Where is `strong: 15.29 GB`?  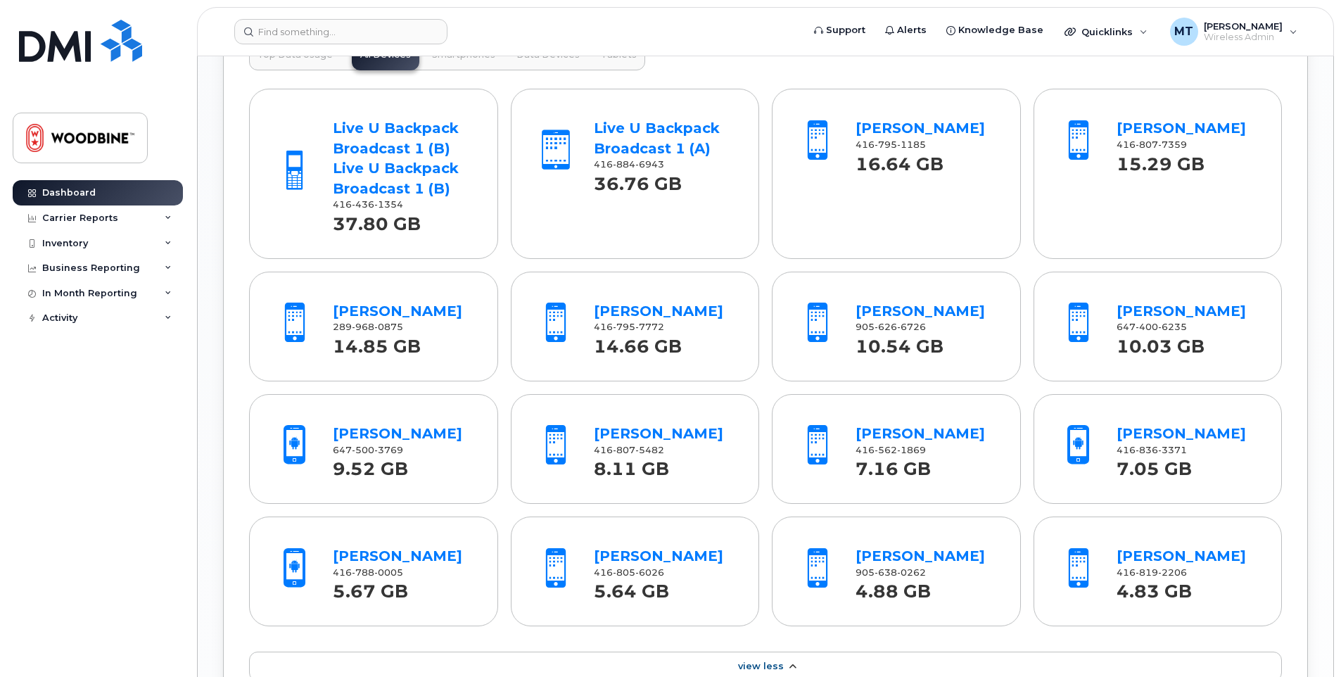
strong: 15.29 GB is located at coordinates (1160, 160).